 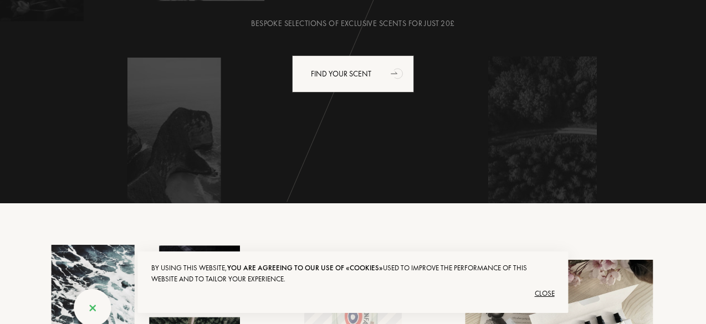 What do you see at coordinates (305, 268) in the screenshot?
I see `span: you are agreeing to our use of «cookies»` at bounding box center [305, 268].